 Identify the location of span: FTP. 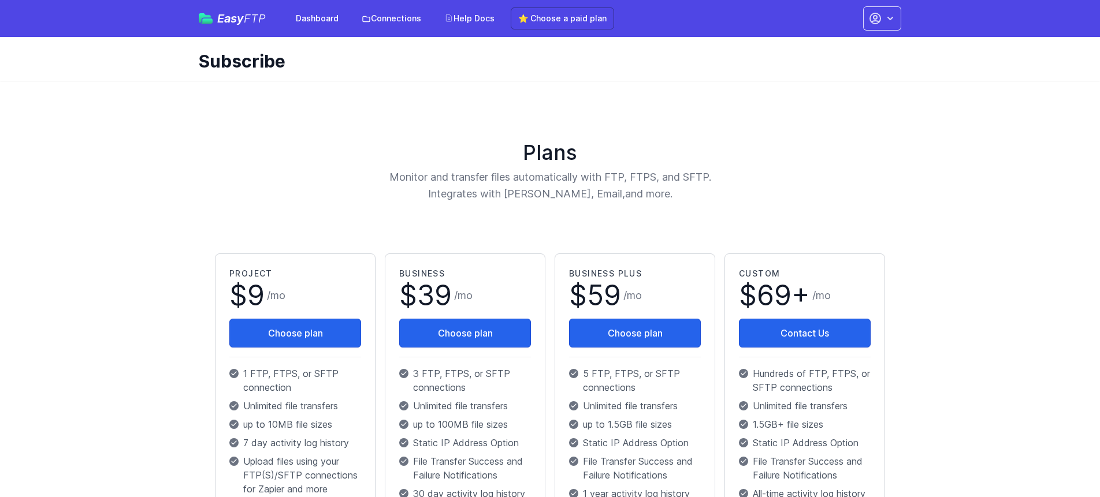
(255, 18).